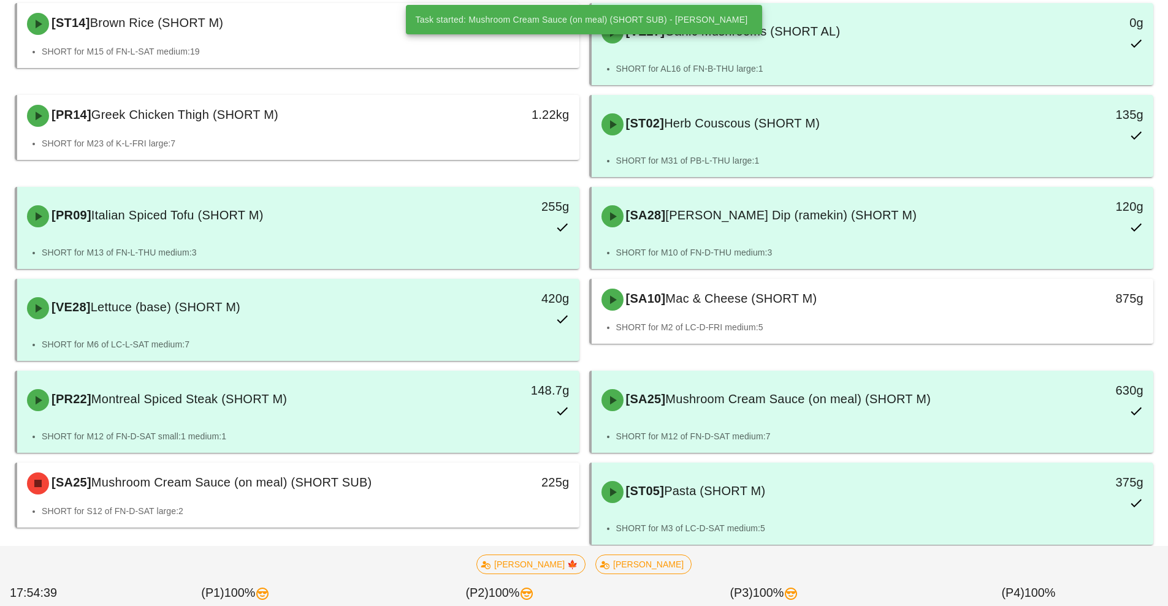  Describe the element at coordinates (880, 69) in the screenshot. I see `li: SHORT for AL16 of FN-B-THU large:1` at that location.